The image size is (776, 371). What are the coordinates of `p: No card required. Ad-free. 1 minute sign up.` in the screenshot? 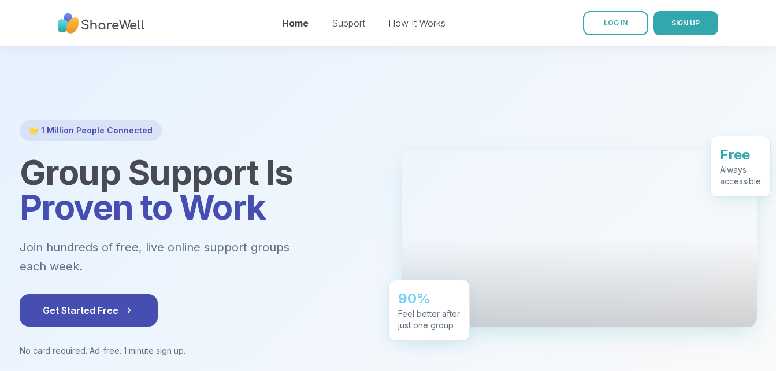 It's located at (197, 351).